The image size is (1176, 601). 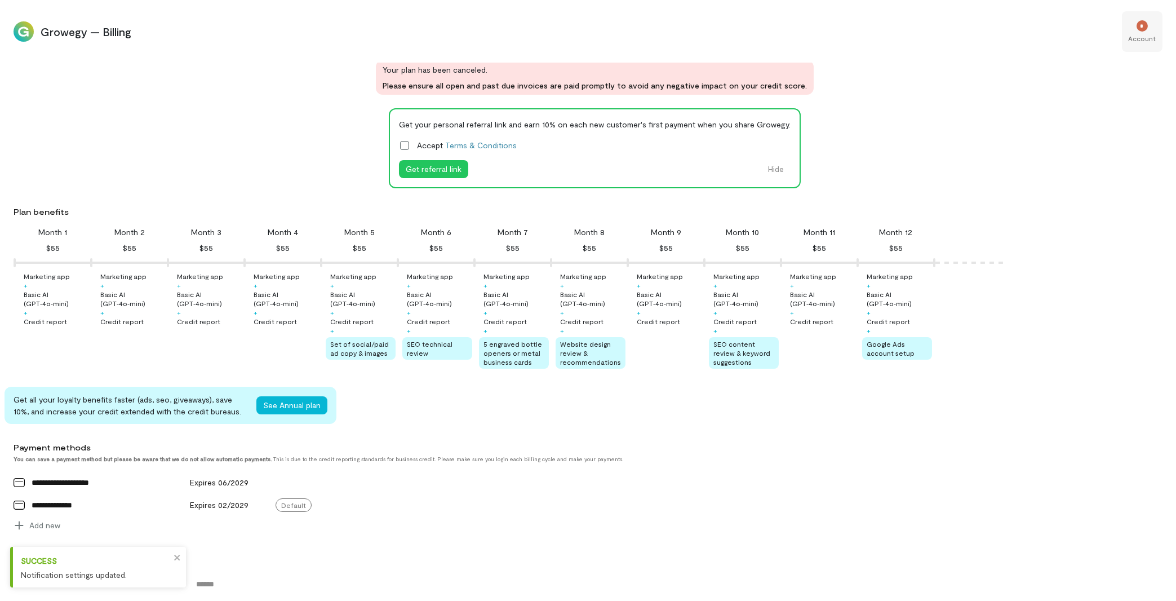 What do you see at coordinates (53, 232) in the screenshot?
I see `div: Month 1` at bounding box center [53, 232].